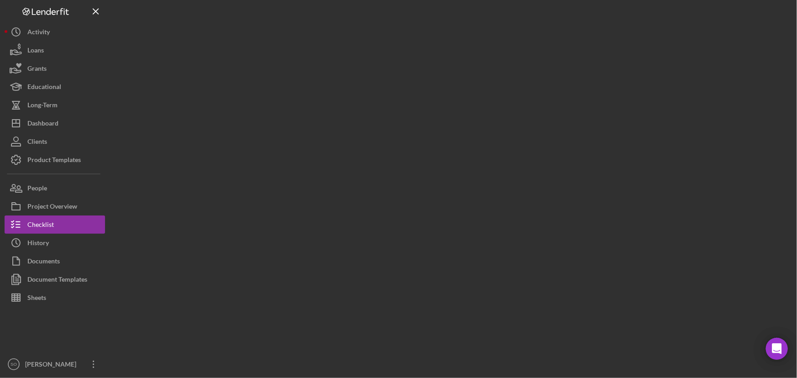 Image resolution: width=797 pixels, height=378 pixels. What do you see at coordinates (55, 188) in the screenshot?
I see `button: People` at bounding box center [55, 188].